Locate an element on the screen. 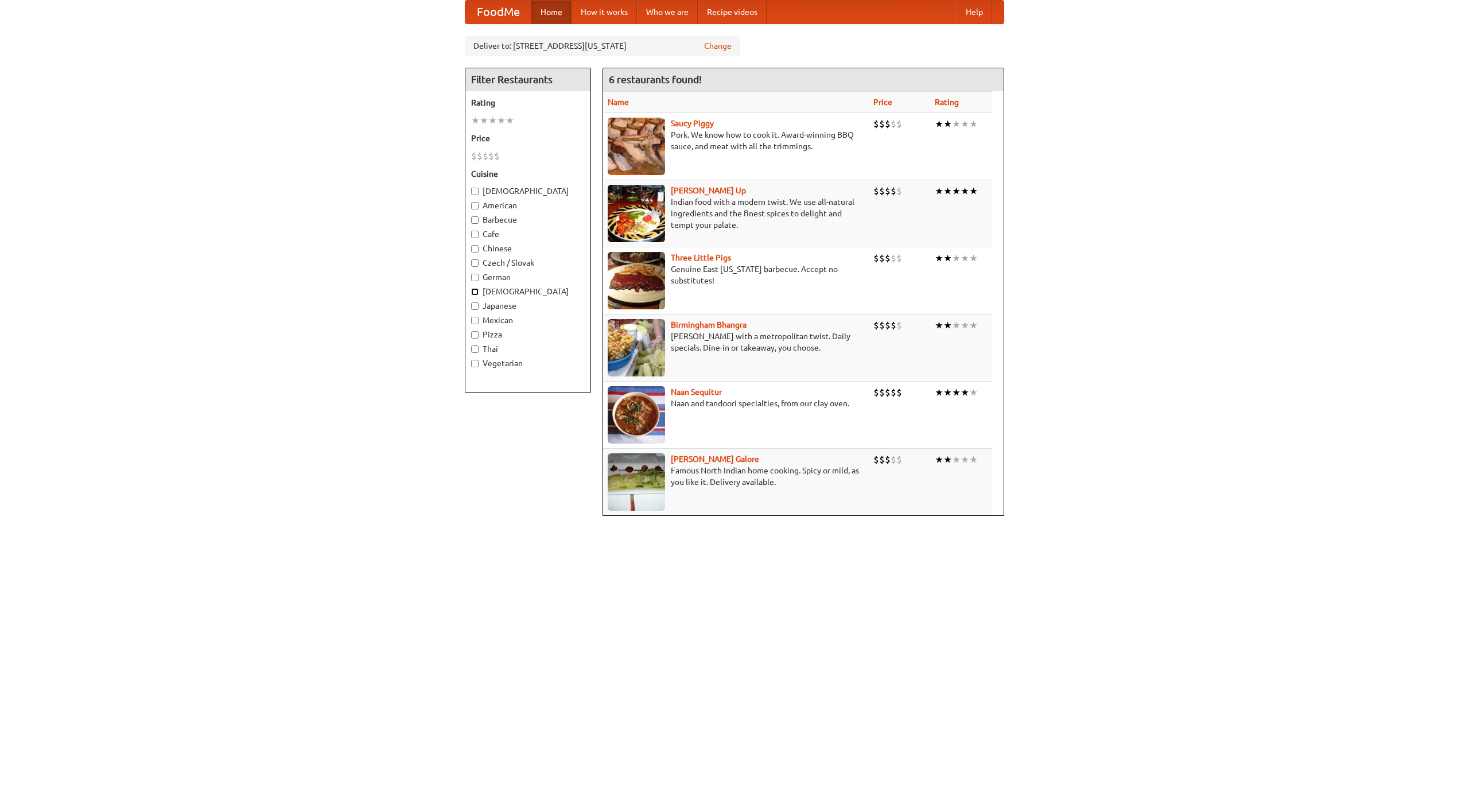  input: Barbecue is located at coordinates (475, 219).